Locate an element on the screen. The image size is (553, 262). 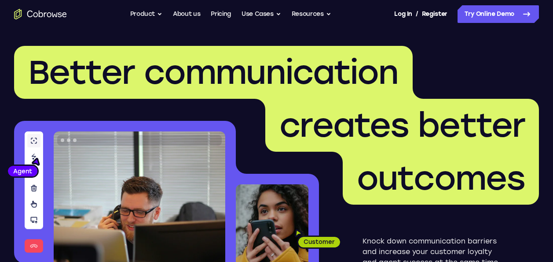
span: creates better is located at coordinates (402, 125).